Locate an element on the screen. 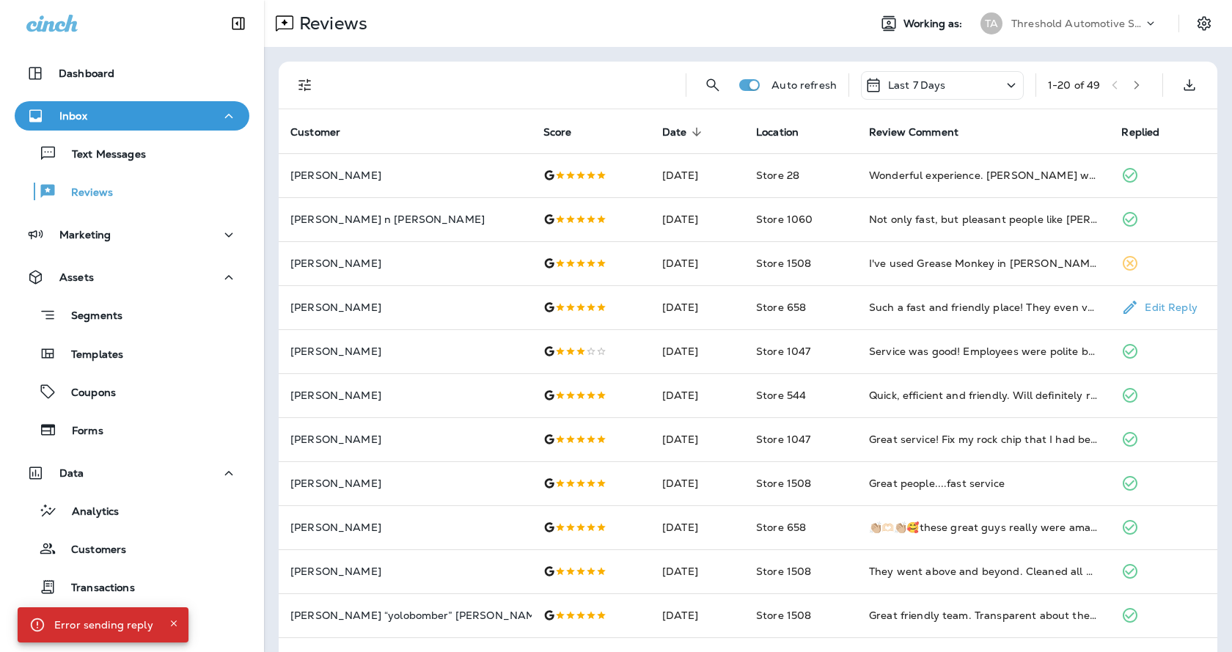 This screenshot has width=1232, height=652. button: Close is located at coordinates (174, 623).